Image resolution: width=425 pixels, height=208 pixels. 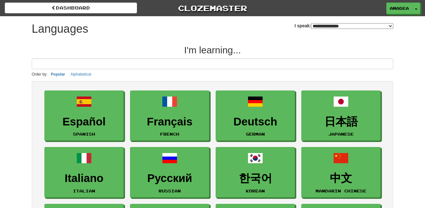 I want to click on a: РусскийRussian, so click(x=170, y=172).